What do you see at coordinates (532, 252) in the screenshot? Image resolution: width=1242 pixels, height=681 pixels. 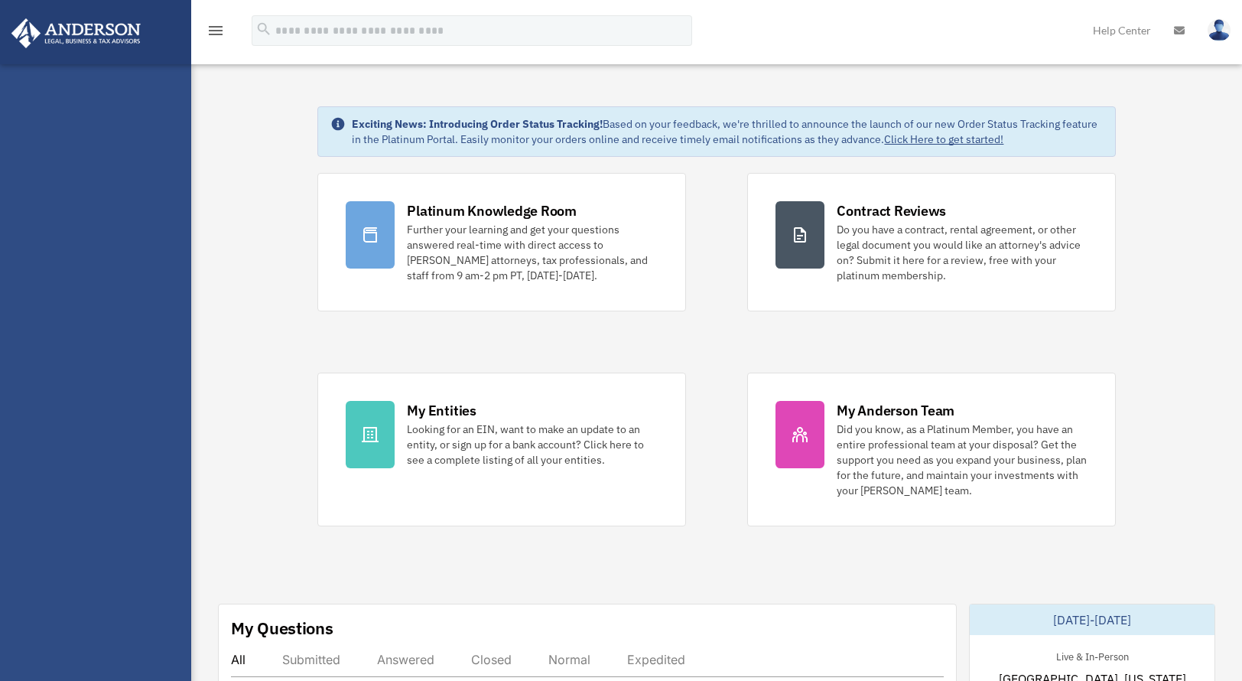 I see `div: Further your learning and get your questions answered real-time with direct access to [PERSON_NAM...` at bounding box center [532, 252].